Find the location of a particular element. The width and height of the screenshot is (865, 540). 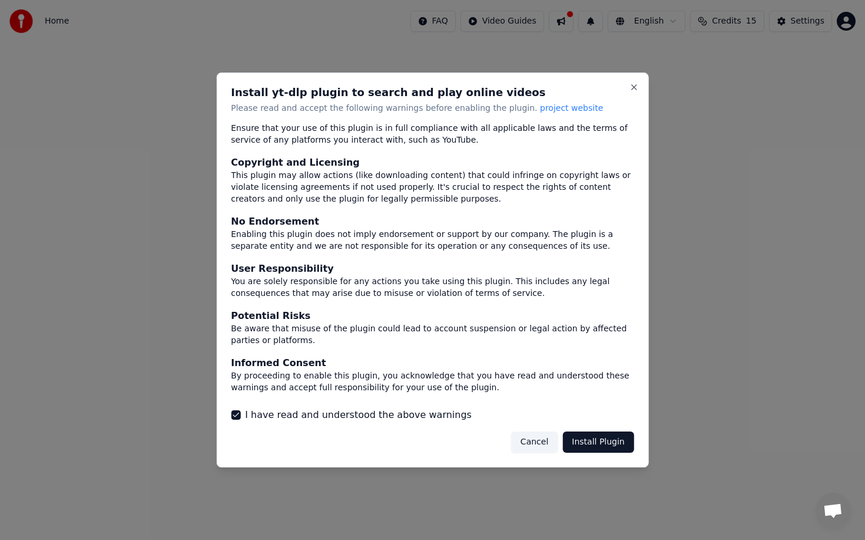

div: Potential Risks is located at coordinates (432, 316).